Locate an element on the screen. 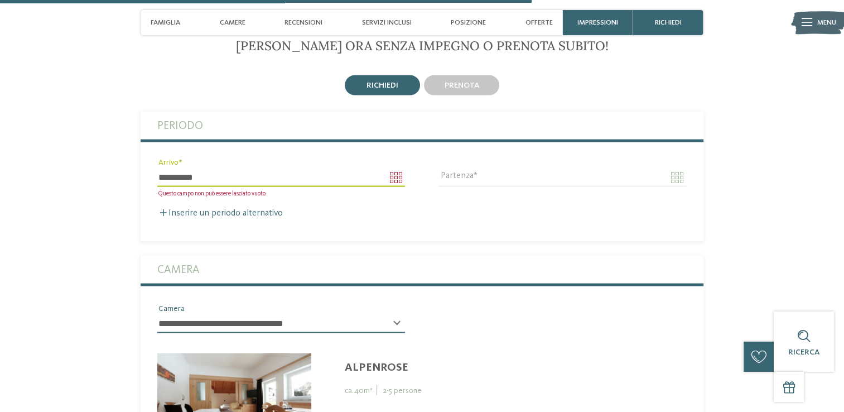 This screenshot has height=412, width=844. span: Ricerca is located at coordinates (804, 352).